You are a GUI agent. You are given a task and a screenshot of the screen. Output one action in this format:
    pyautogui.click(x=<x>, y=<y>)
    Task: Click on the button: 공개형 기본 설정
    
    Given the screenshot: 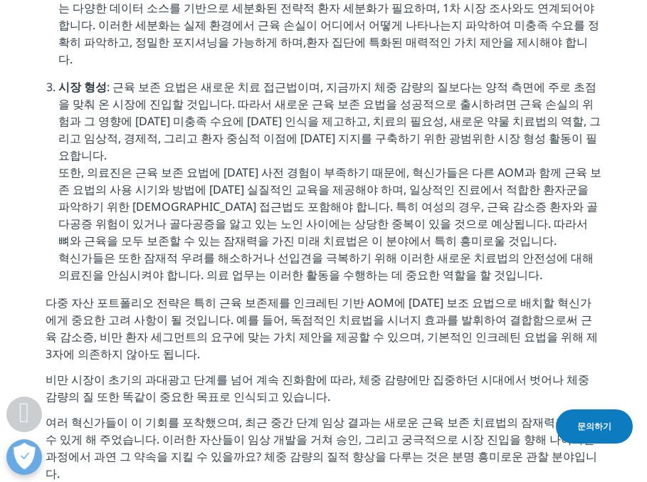 What is the action you would take?
    pyautogui.click(x=24, y=457)
    